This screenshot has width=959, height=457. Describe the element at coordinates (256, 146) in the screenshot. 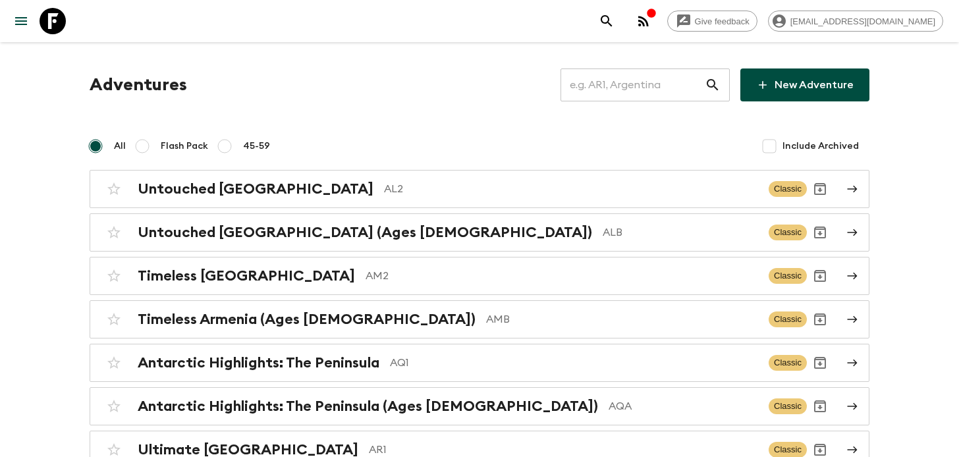

I see `span: 45-59` at that location.